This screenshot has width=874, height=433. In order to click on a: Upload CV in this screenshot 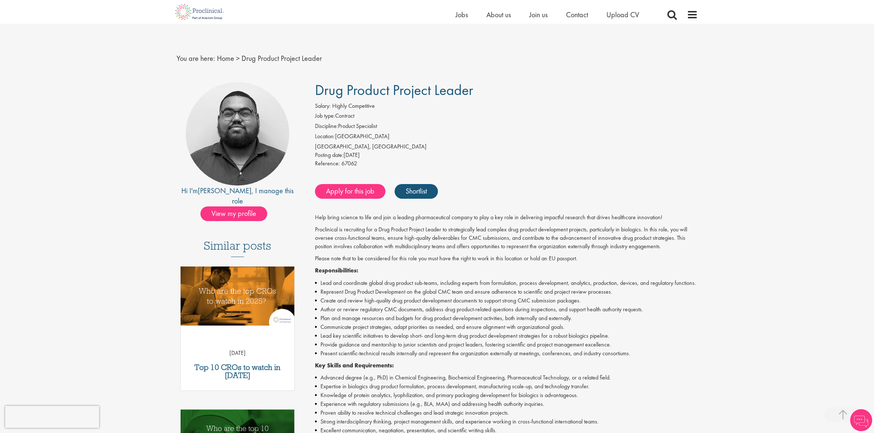, I will do `click(622, 15)`.